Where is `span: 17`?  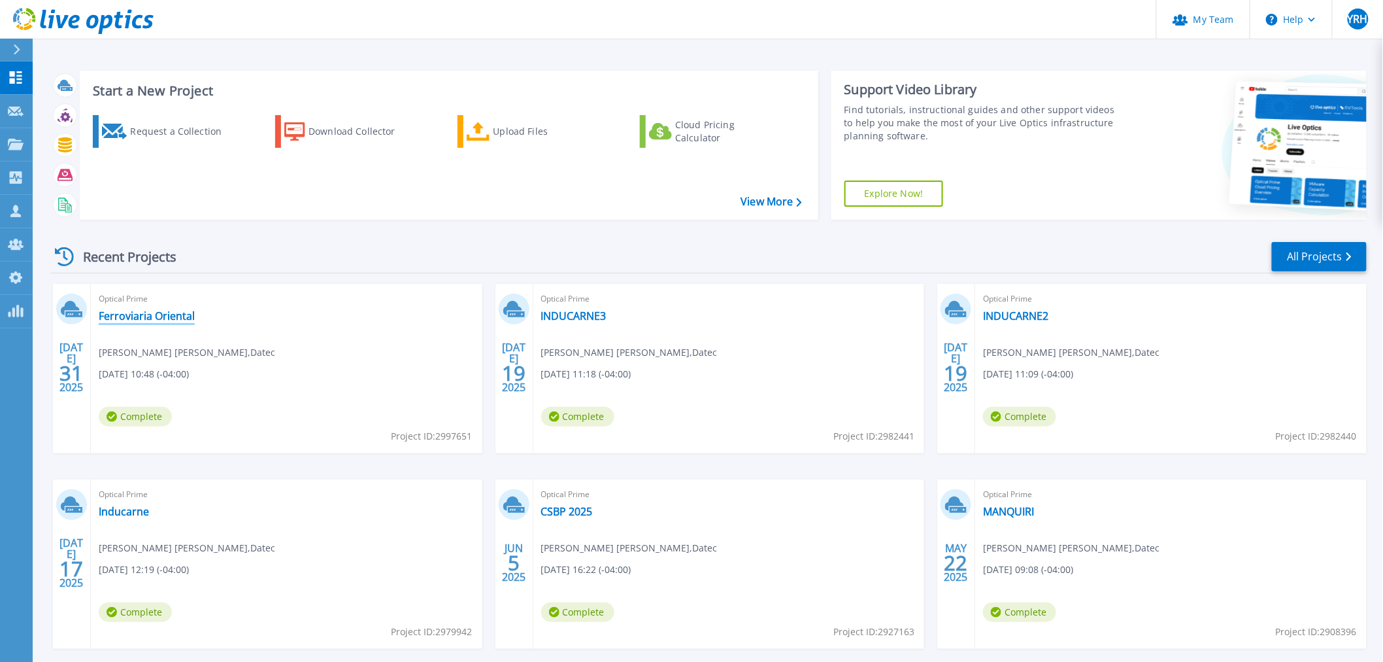
span: 17 is located at coordinates (71, 568).